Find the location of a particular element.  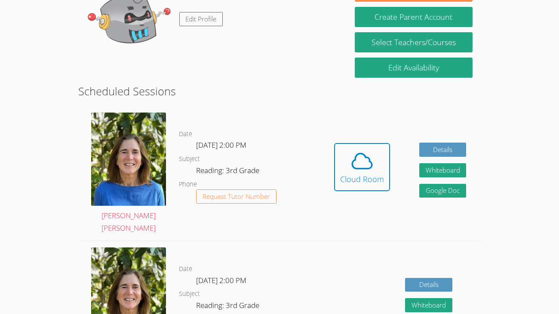

span: Request Tutor Number is located at coordinates (236, 196).